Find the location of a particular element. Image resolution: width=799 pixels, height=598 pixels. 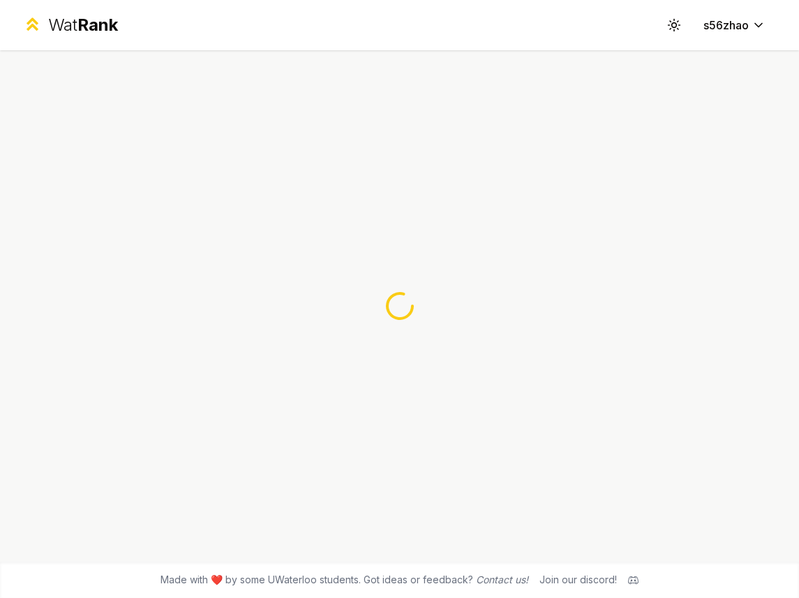

button: s56zhao is located at coordinates (734, 25).